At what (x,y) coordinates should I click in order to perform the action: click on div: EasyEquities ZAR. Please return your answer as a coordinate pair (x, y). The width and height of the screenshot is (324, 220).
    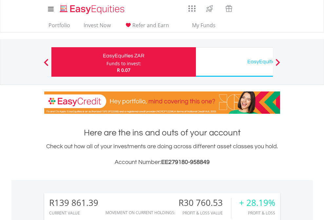
    Looking at the image, I should click on (123, 56).